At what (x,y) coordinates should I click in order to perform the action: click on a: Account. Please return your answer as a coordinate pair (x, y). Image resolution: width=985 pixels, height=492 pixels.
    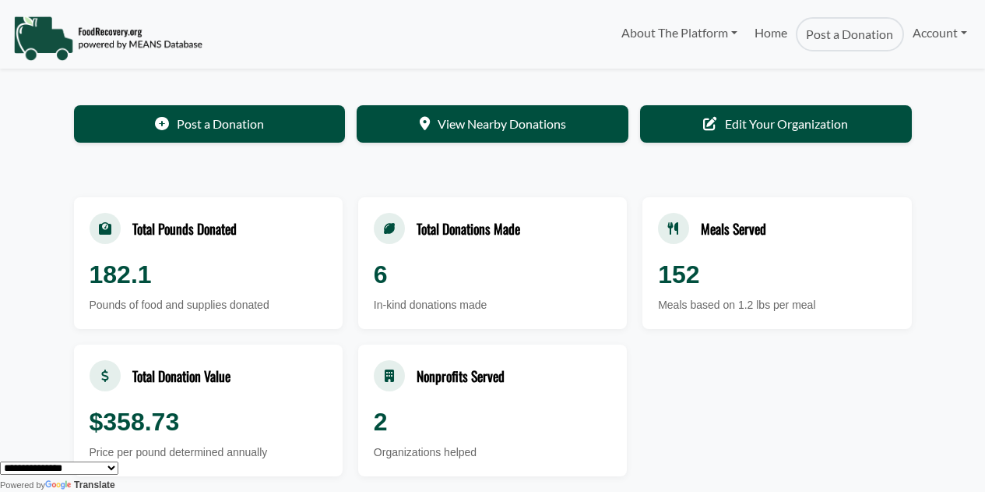
    Looking at the image, I should click on (940, 33).